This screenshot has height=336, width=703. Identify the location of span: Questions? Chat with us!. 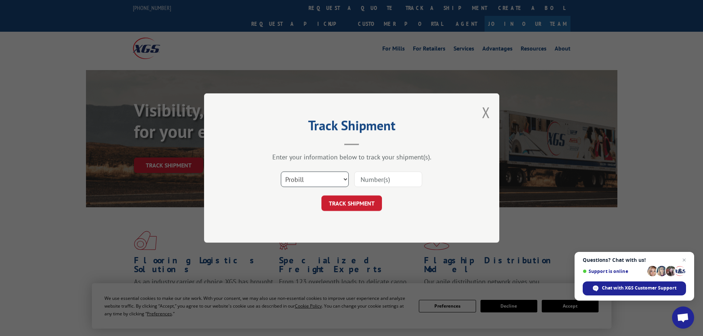
(634, 260).